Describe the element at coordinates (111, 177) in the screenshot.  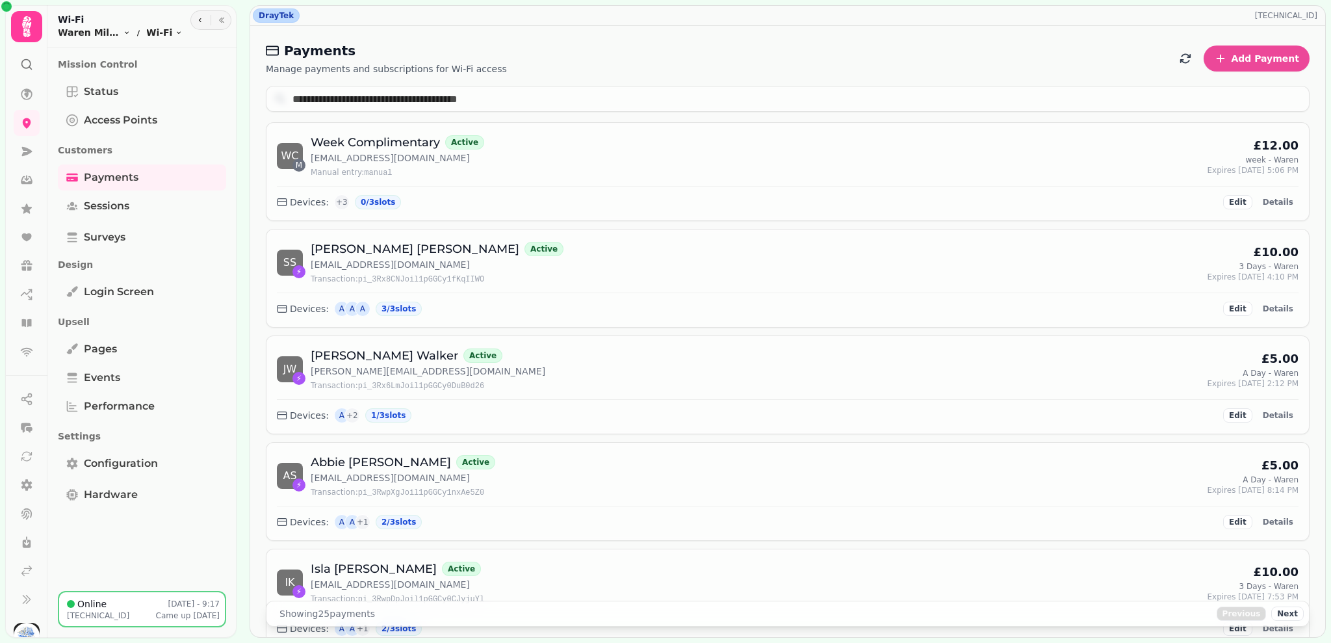
I see `span: Payments` at that location.